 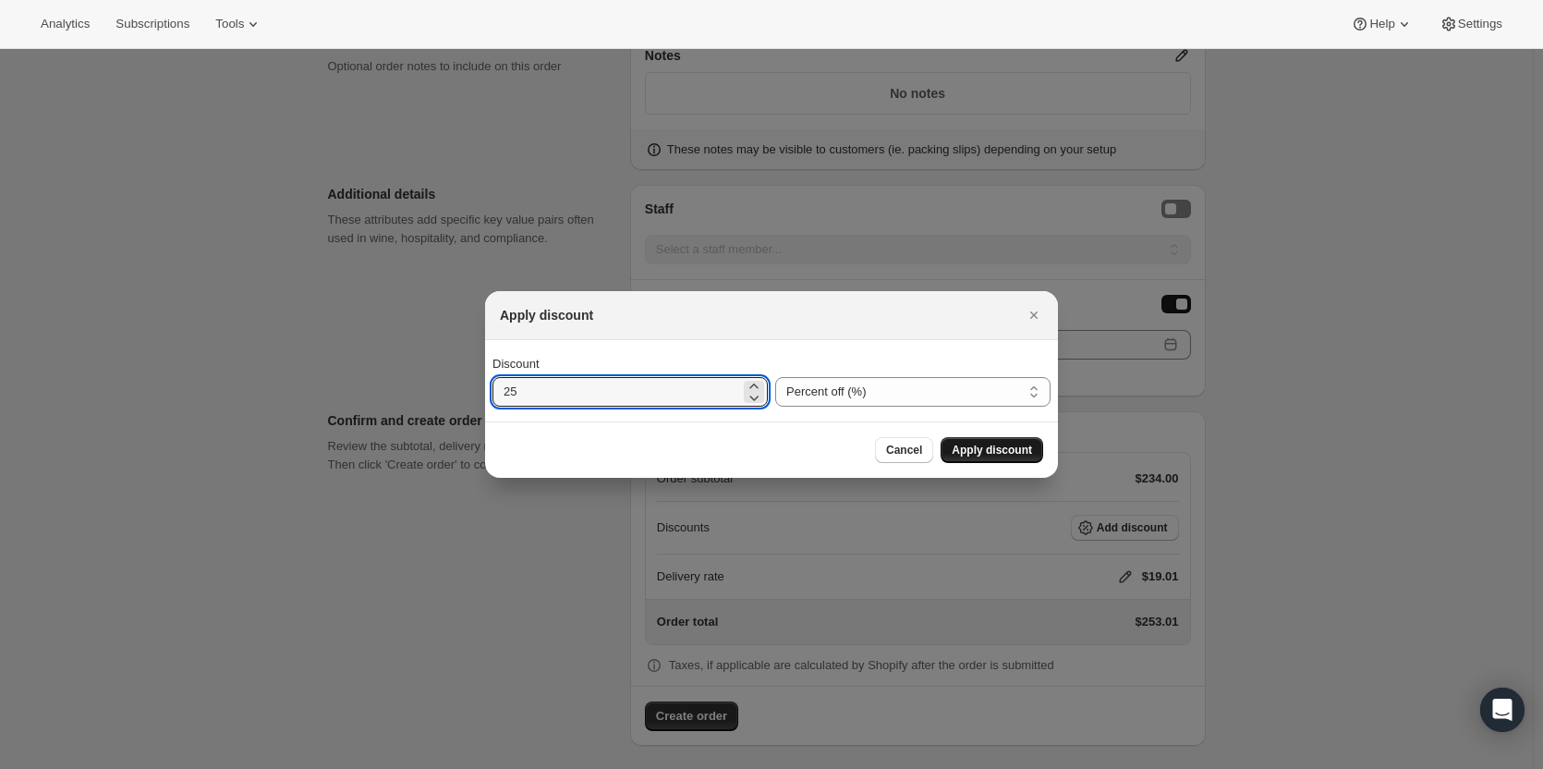 What do you see at coordinates (1382, 24) in the screenshot?
I see `span: Help` at bounding box center [1382, 24].